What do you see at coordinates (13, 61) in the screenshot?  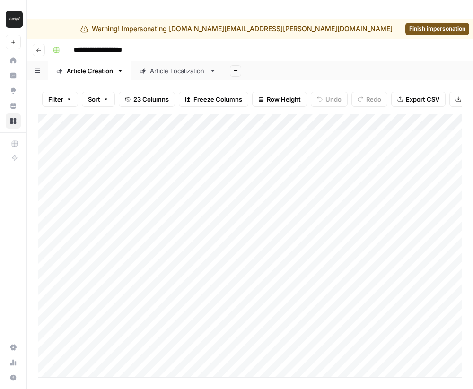 I see `a: Home` at bounding box center [13, 61].